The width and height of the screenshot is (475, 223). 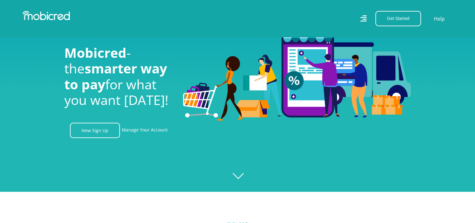 What do you see at coordinates (398, 18) in the screenshot?
I see `button: Get Started` at bounding box center [398, 18].